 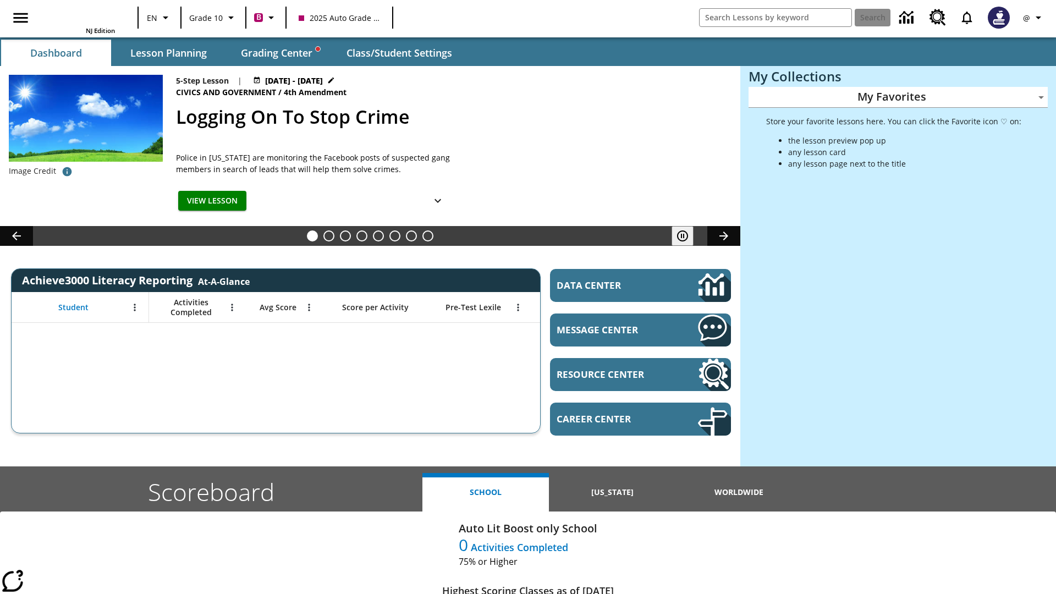 I want to click on p: Store your favorite lessons here. You can click the Favorite icon ♡ on:, so click(x=893, y=121).